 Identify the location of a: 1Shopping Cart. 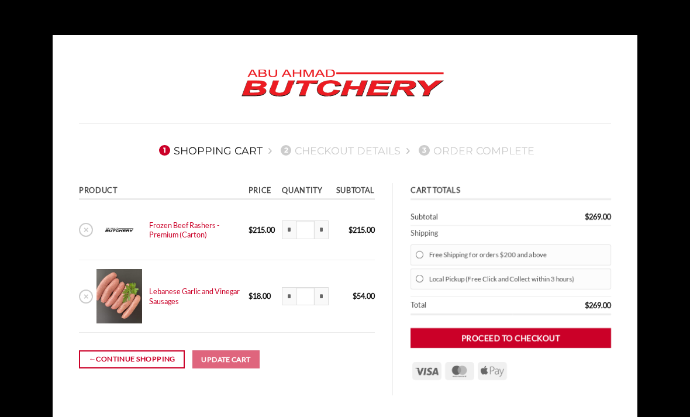
(209, 150).